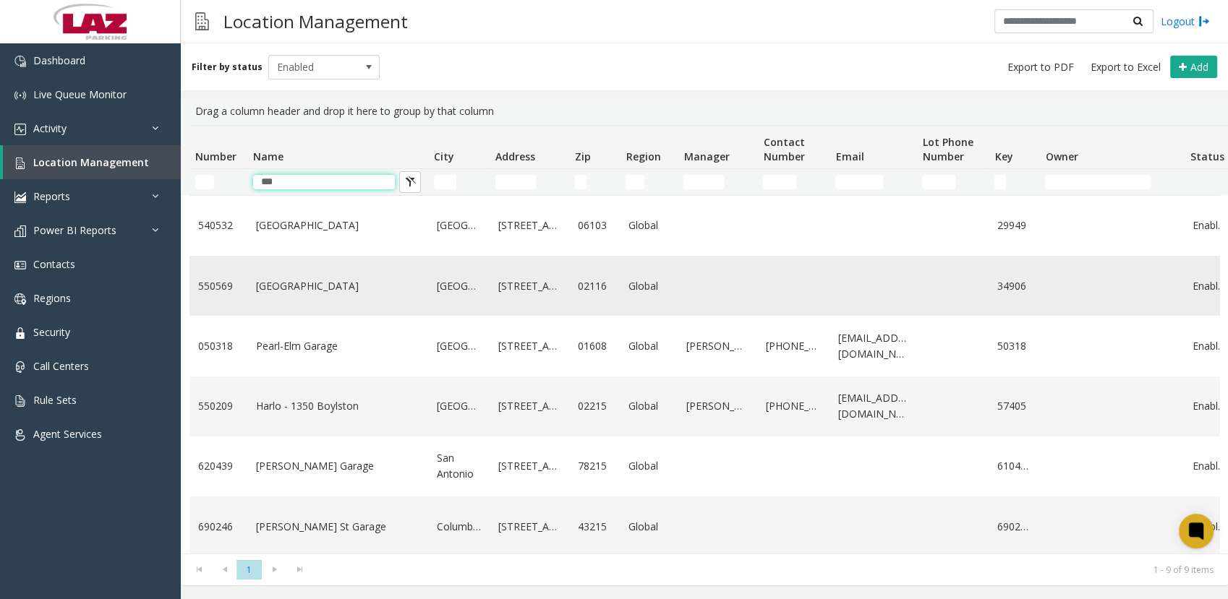  I want to click on input: Address Filter, so click(515, 182).